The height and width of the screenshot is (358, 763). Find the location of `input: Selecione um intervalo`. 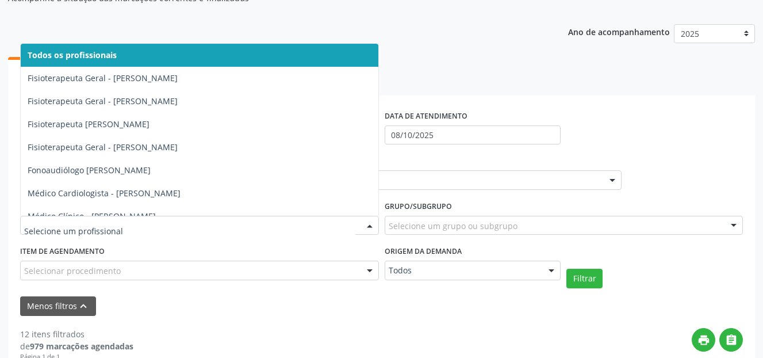

input: Selecione um intervalo is located at coordinates (473, 135).